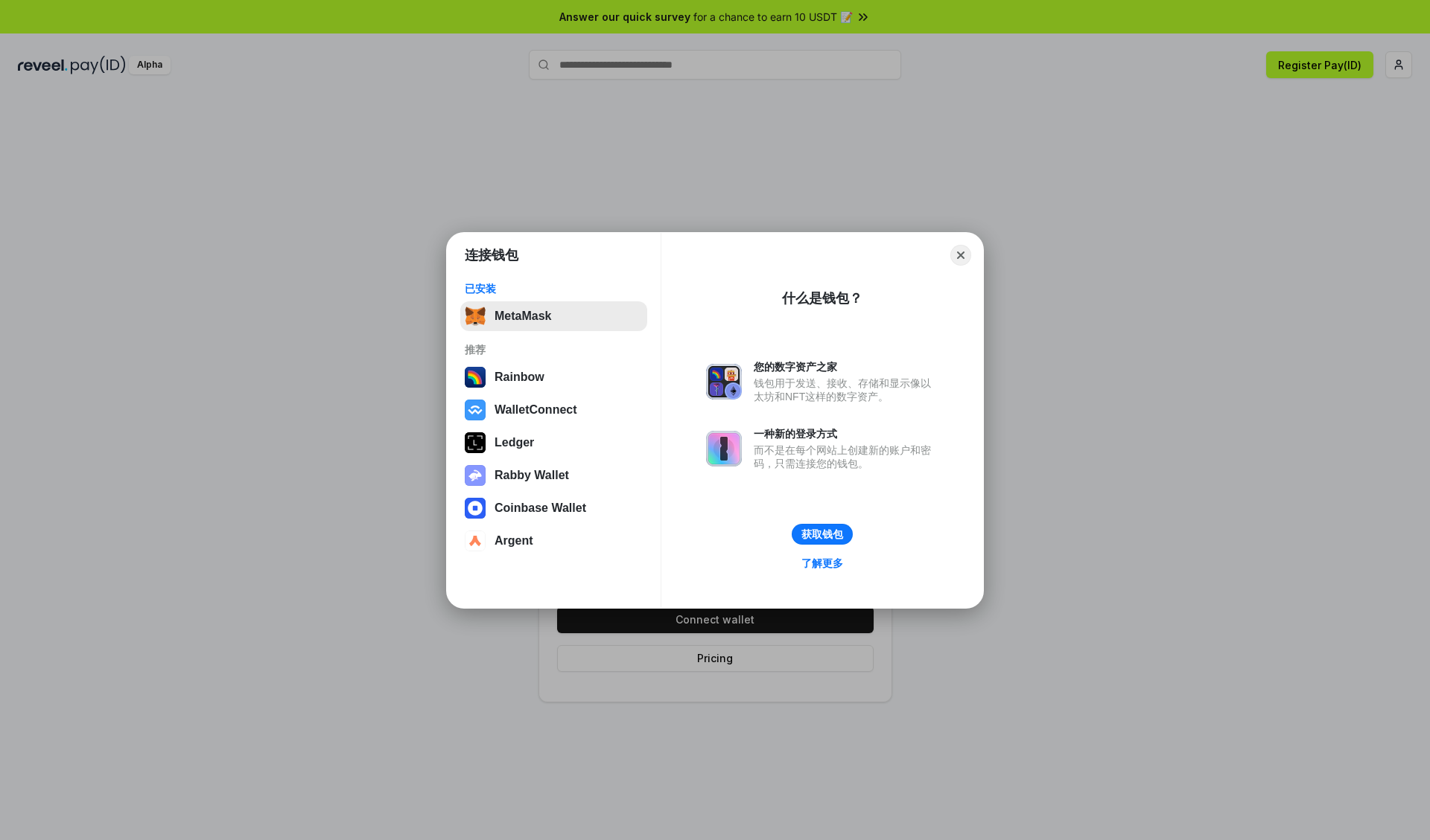 This screenshot has height=840, width=1430. Describe the element at coordinates (553, 289) in the screenshot. I see `div: 已安装` at that location.